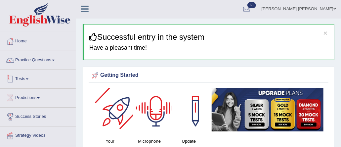  I want to click on a: Strategy Videos, so click(38, 134).